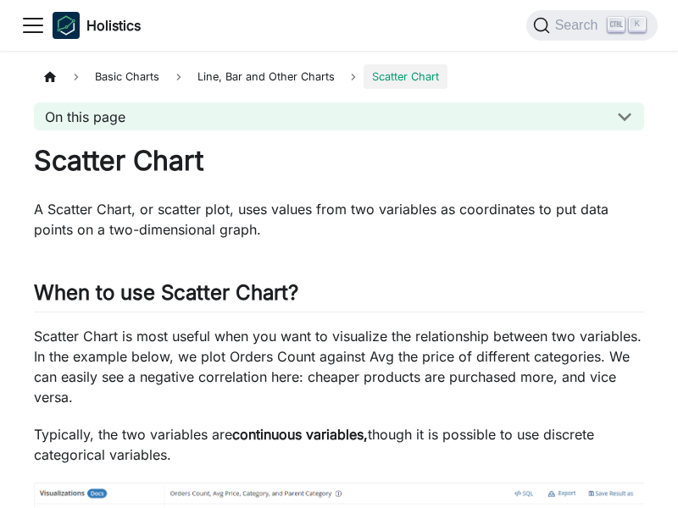 This screenshot has width=678, height=508. What do you see at coordinates (266, 76) in the screenshot?
I see `span: Line, Bar and Other Charts` at bounding box center [266, 76].